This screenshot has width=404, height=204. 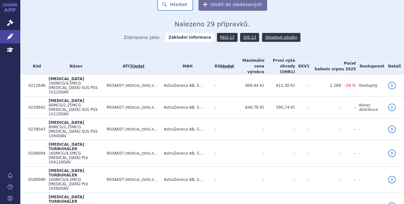 What do you see at coordinates (279, 108) in the screenshot?
I see `td: 395,74 Kč` at bounding box center [279, 108].